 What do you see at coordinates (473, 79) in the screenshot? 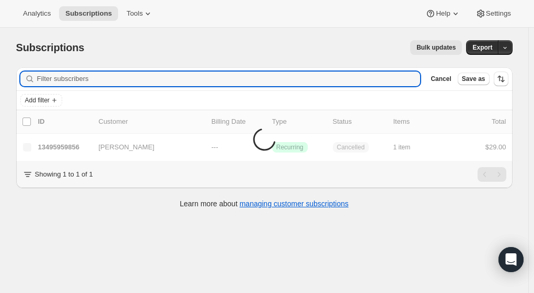
I see `button: Save as` at bounding box center [473, 79].